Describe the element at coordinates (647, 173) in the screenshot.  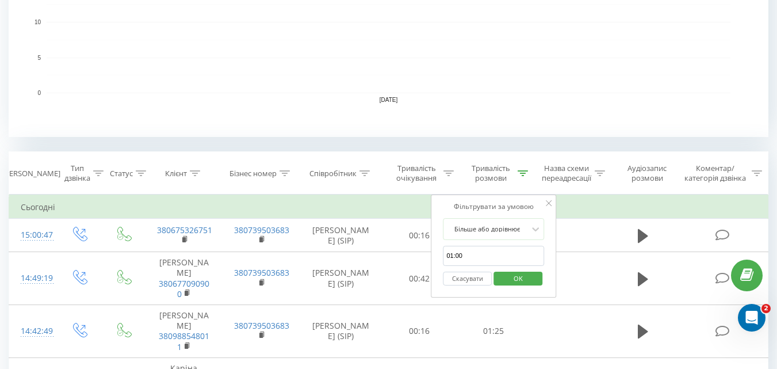
I see `div: Аудіозапис розмови` at that location.